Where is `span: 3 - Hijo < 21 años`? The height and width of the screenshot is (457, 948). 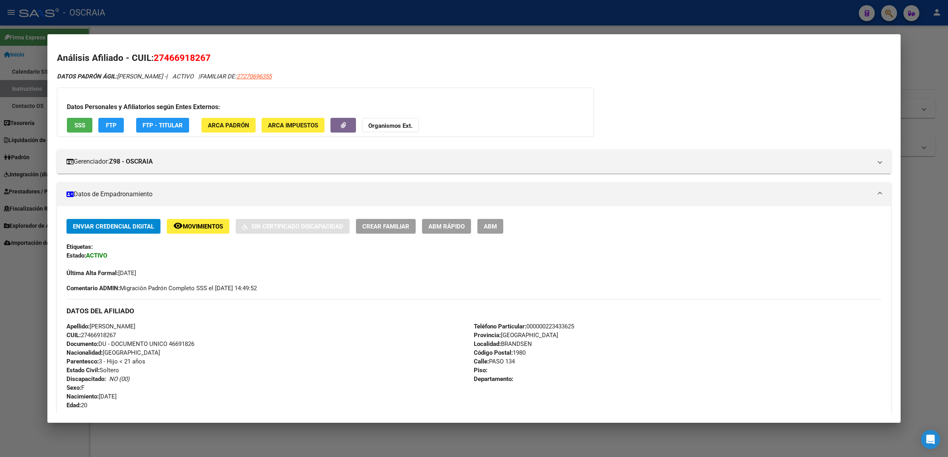 span: 3 - Hijo < 21 años is located at coordinates (106, 362).